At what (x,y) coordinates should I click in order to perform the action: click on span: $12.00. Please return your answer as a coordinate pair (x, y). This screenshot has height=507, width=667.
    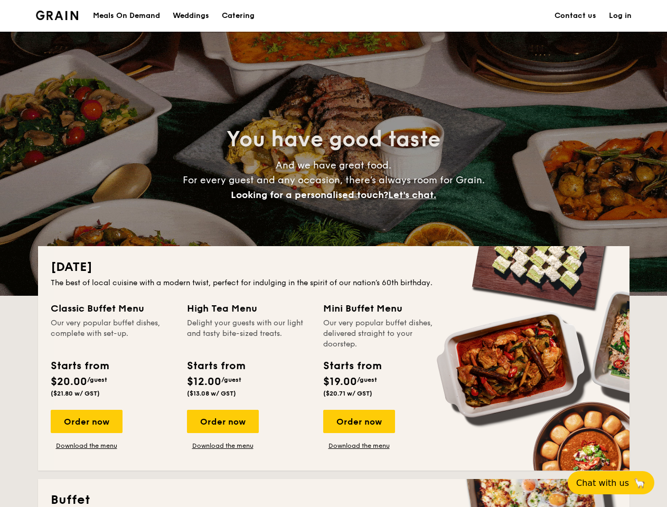
    Looking at the image, I should click on (204, 382).